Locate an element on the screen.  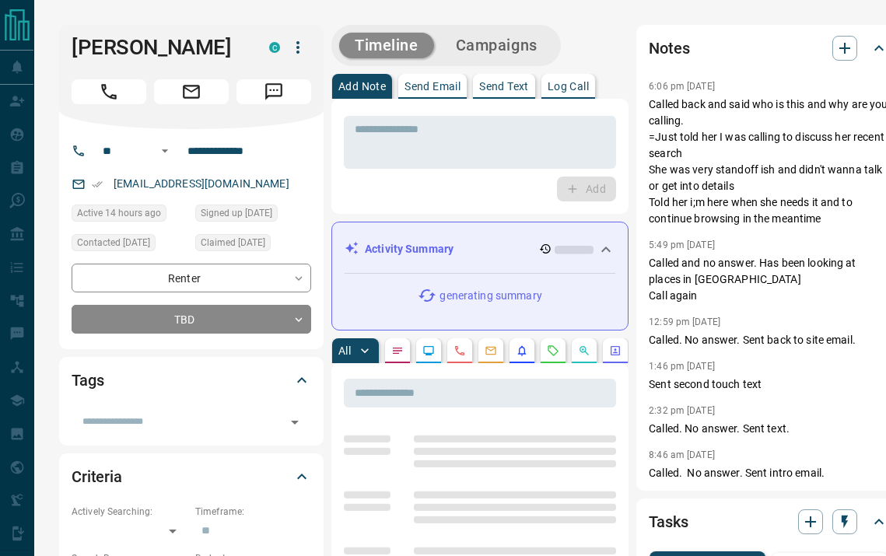
p: Add Note is located at coordinates (362, 86).